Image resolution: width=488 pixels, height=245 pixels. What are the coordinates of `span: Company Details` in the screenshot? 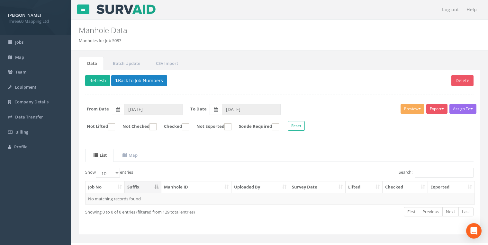 It's located at (32, 102).